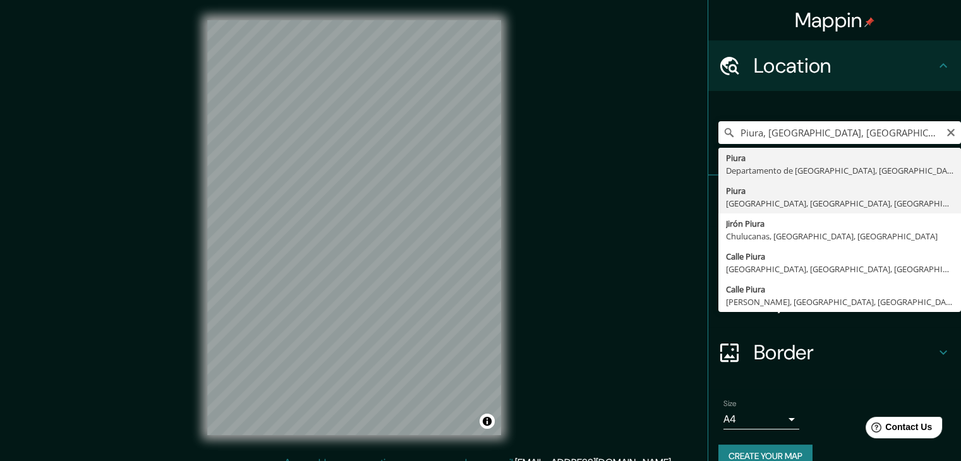  Describe the element at coordinates (835, 20) in the screenshot. I see `h4: Mappin` at that location.